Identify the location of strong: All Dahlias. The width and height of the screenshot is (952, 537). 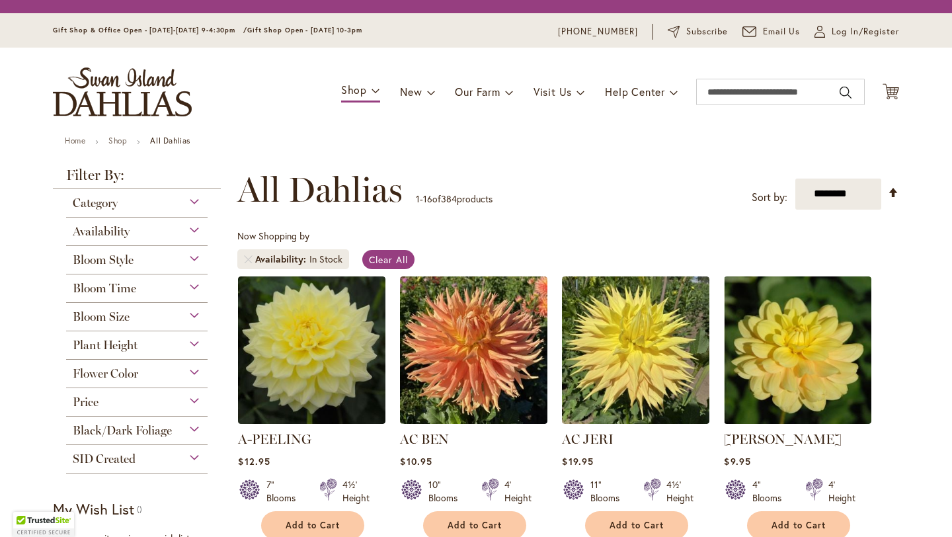
(170, 140).